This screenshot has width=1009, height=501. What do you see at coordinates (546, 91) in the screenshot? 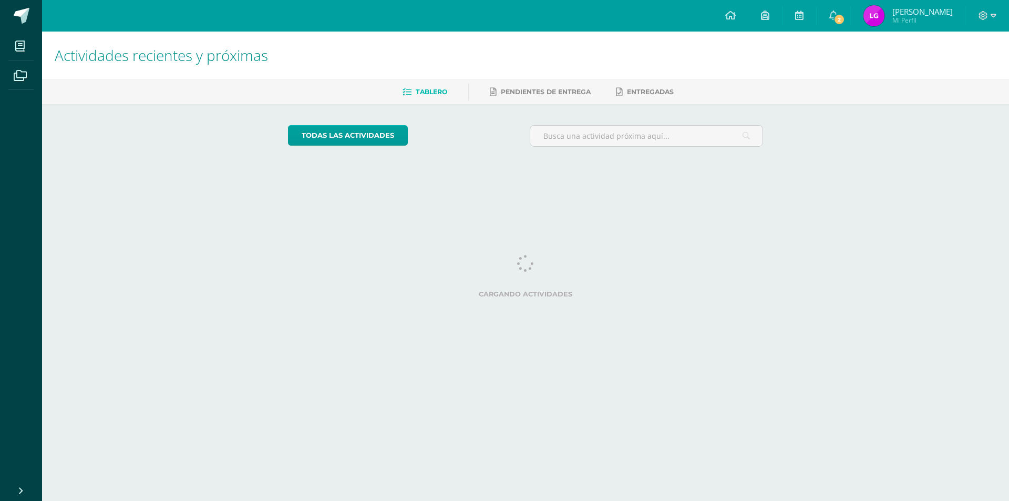
I see `span: Pendientes de entrega` at bounding box center [546, 91].